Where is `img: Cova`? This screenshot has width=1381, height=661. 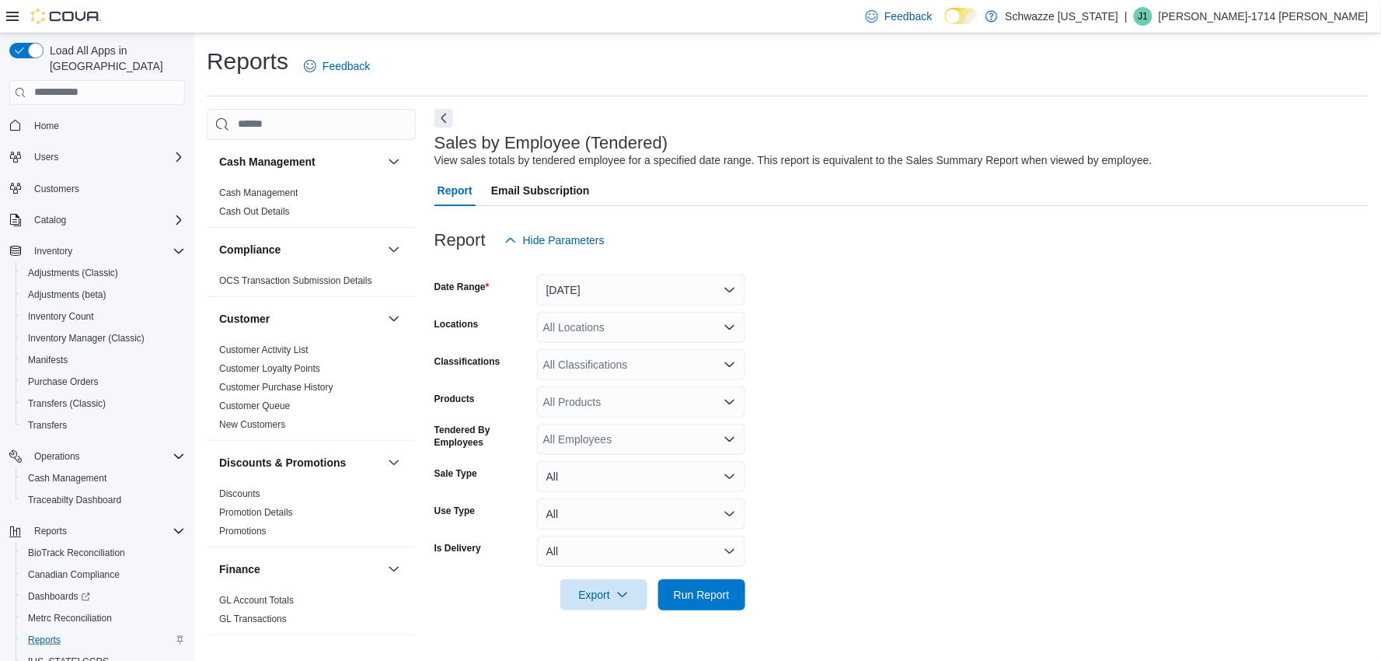
img: Cova is located at coordinates (66, 16).